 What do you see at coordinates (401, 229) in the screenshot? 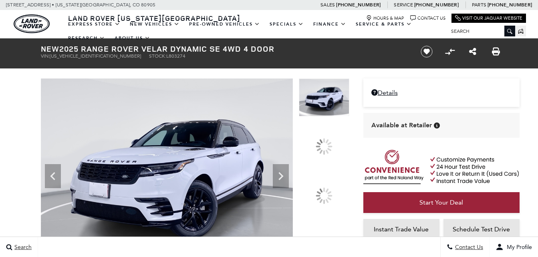
I see `span: Instant Trade Value` at bounding box center [401, 229].